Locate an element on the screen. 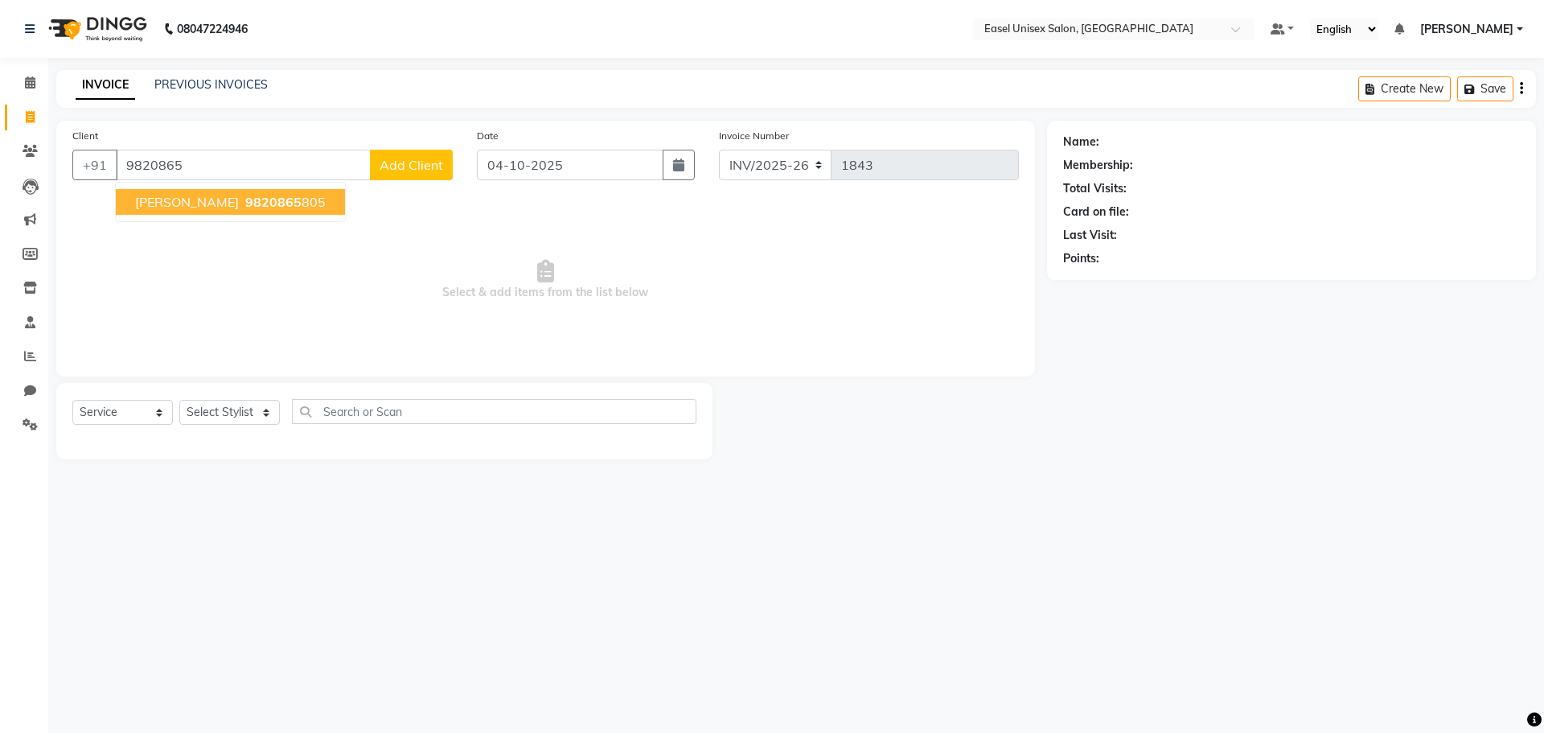 The height and width of the screenshot is (733, 1544). a: PREVIOUS INVOICES is located at coordinates (211, 84).